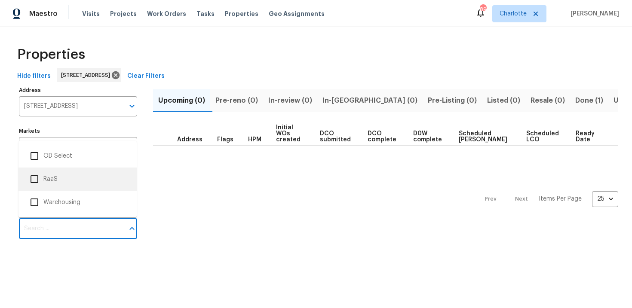  What do you see at coordinates (336, 137) in the screenshot?
I see `span: DCO submitted` at bounding box center [336, 137].